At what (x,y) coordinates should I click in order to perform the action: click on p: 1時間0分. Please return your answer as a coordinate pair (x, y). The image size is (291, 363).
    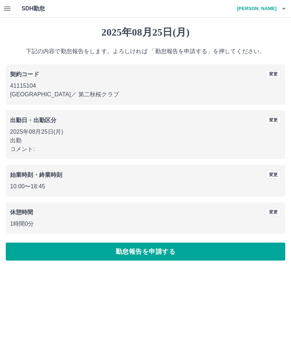
    Looking at the image, I should click on (146, 224).